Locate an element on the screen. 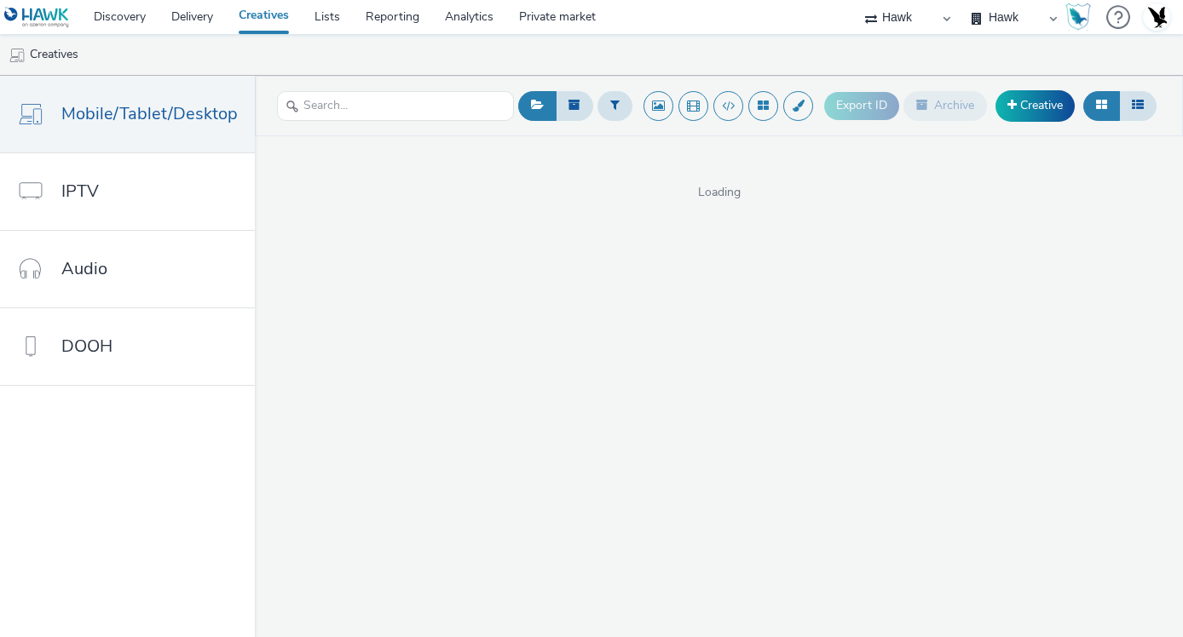 The height and width of the screenshot is (637, 1183). a: Creative is located at coordinates (1034, 106).